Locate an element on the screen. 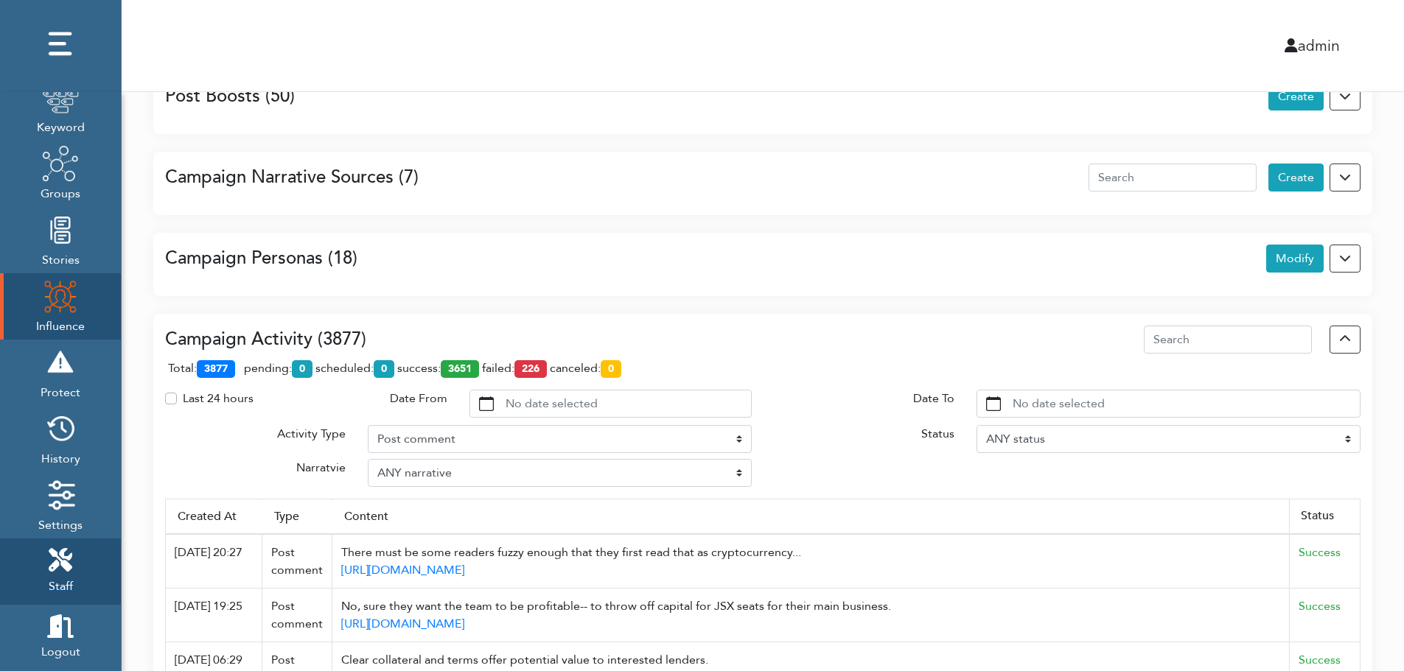 The image size is (1404, 671). label: Date To is located at coordinates (934, 399).